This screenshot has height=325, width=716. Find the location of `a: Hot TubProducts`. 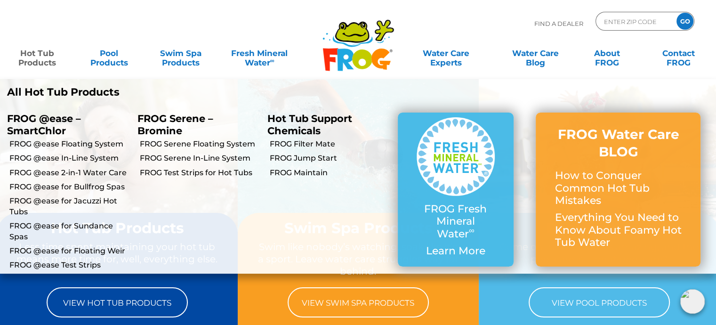

a: Hot TubProducts is located at coordinates (37, 53).